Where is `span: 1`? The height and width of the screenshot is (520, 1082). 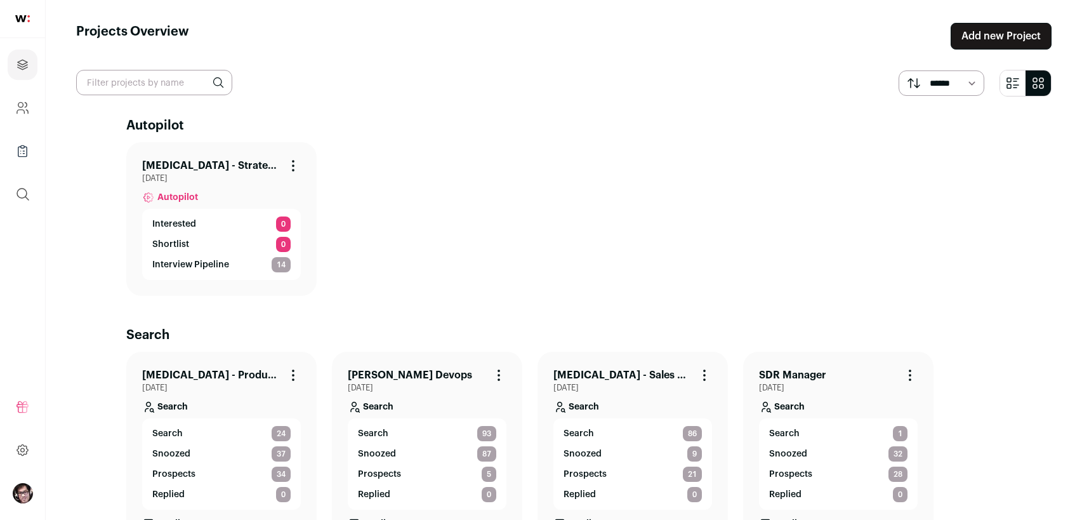
span: 1 is located at coordinates (900, 433).